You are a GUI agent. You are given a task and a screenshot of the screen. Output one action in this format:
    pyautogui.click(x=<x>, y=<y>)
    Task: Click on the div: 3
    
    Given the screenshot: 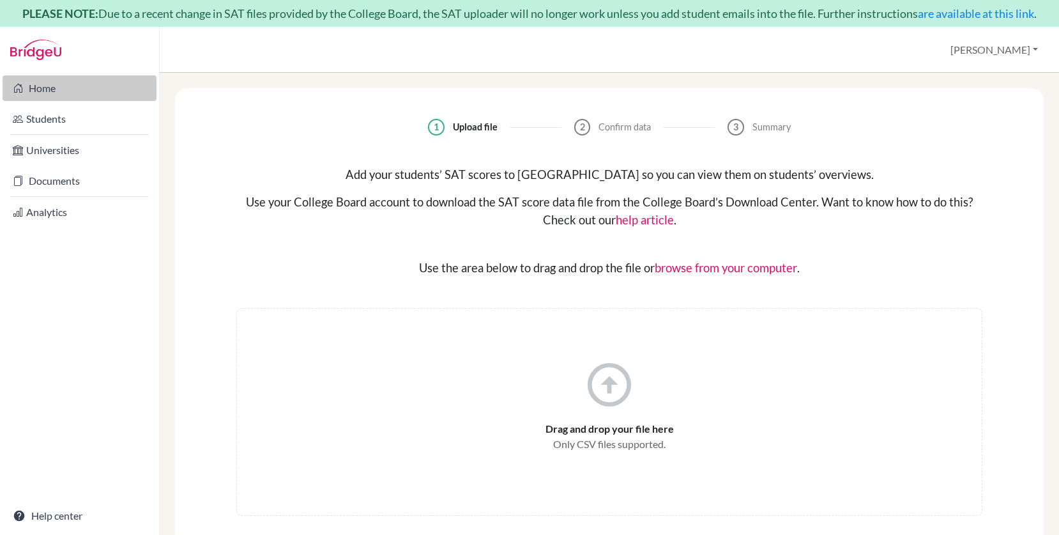 What is the action you would take?
    pyautogui.click(x=736, y=127)
    